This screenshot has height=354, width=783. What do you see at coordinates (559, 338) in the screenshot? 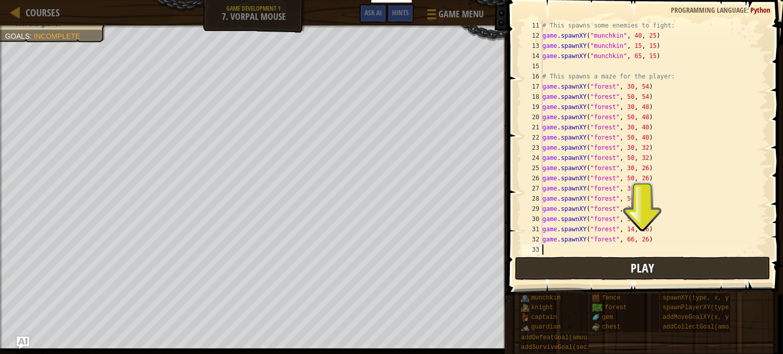
I see `span: addDefeatGoal(amount)` at bounding box center [559, 338].